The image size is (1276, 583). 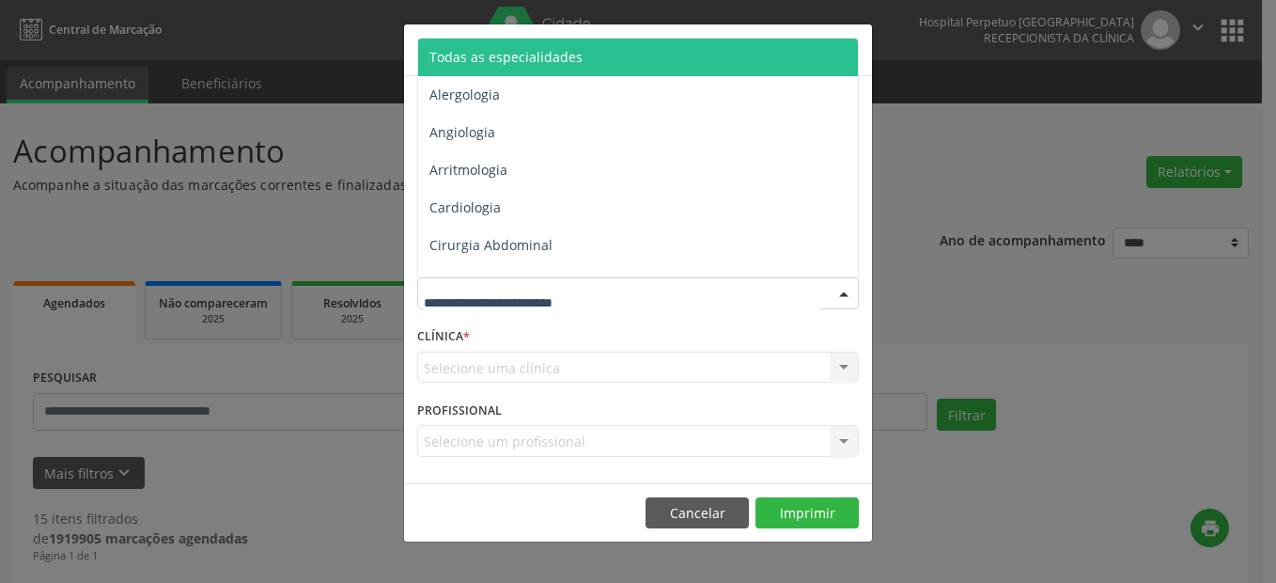 What do you see at coordinates (524, 50) in the screenshot?
I see `h5: Relatório de agendamentos` at bounding box center [524, 50].